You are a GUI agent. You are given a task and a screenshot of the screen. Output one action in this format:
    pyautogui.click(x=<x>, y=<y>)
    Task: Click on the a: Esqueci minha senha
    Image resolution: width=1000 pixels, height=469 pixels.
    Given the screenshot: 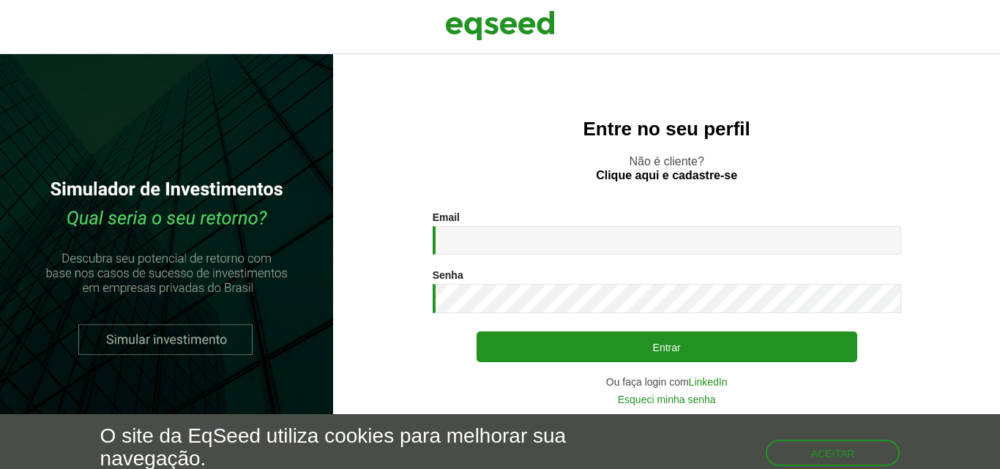 What is the action you would take?
    pyautogui.click(x=667, y=400)
    